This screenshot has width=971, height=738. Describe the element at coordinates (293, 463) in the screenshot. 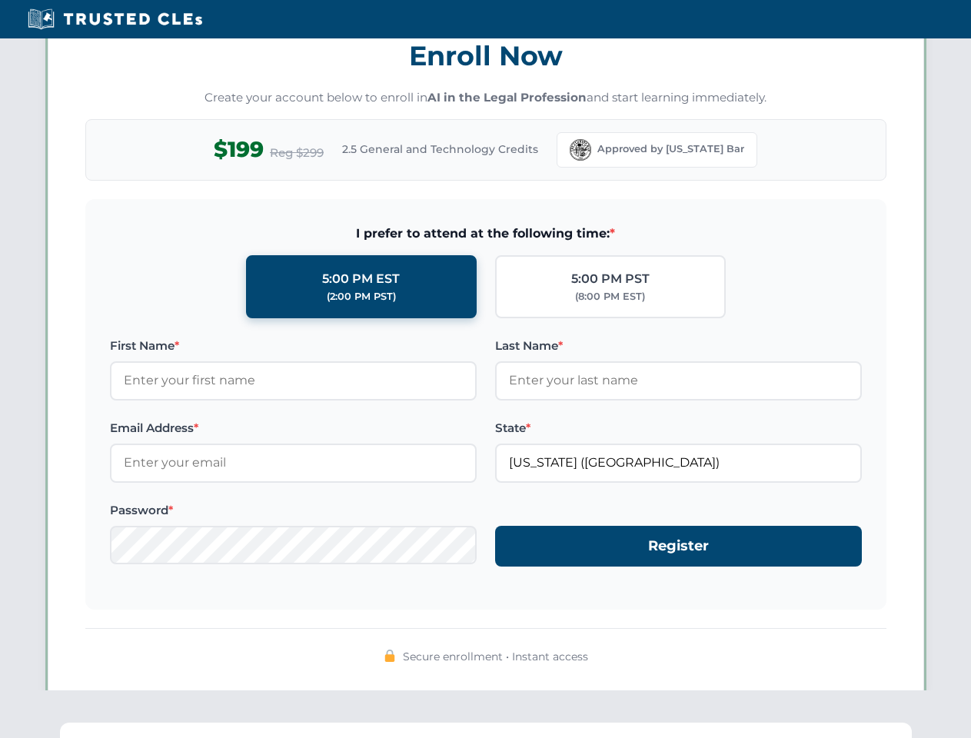

I see `input: Enter your email` at that location.